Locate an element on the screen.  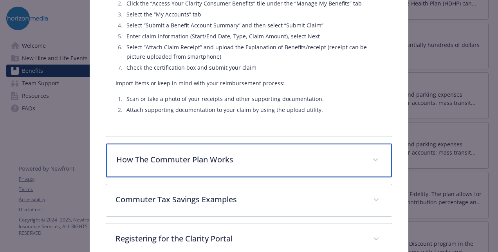
p: Import items or keep in mind with your reimbursement process: is located at coordinates (249, 83).